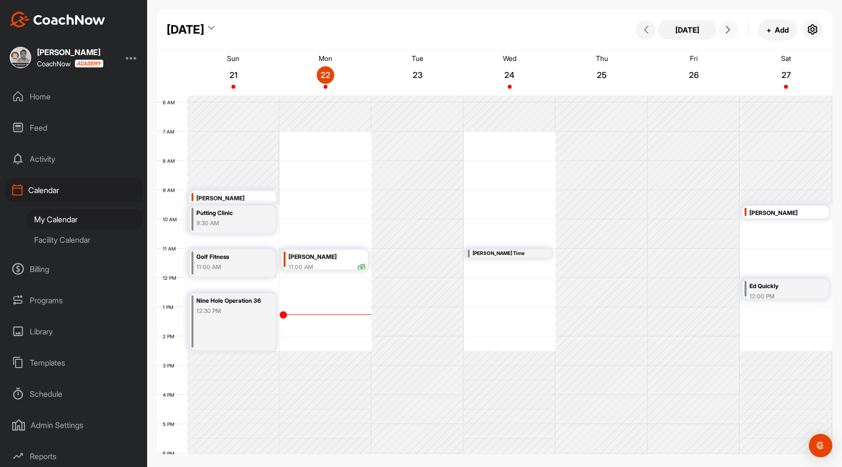 This screenshot has width=842, height=467. I want to click on div: Calendar, so click(74, 190).